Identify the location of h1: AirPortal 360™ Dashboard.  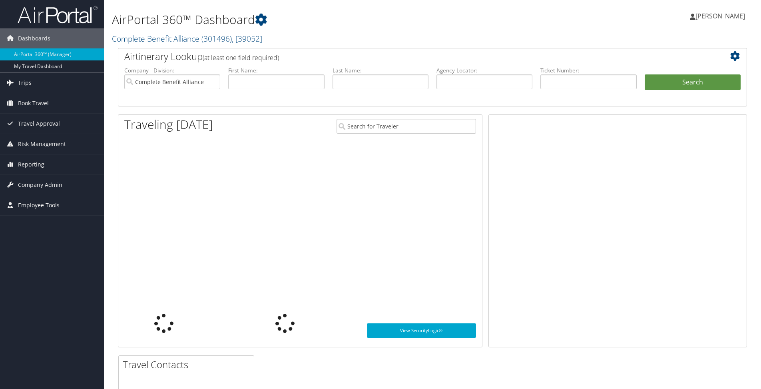
(325, 20).